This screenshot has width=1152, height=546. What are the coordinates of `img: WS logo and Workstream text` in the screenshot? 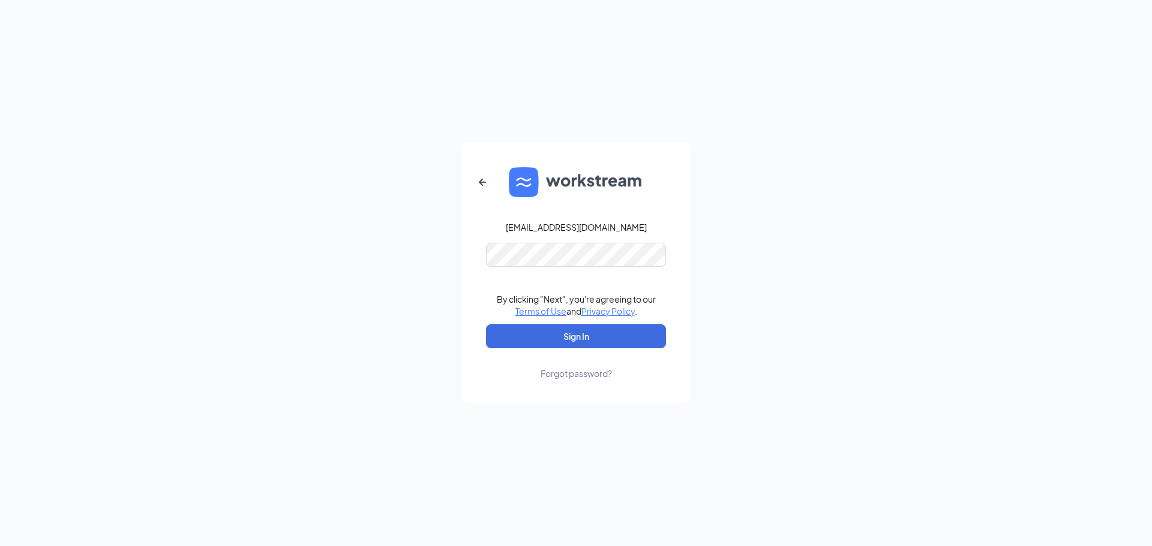 It's located at (576, 182).